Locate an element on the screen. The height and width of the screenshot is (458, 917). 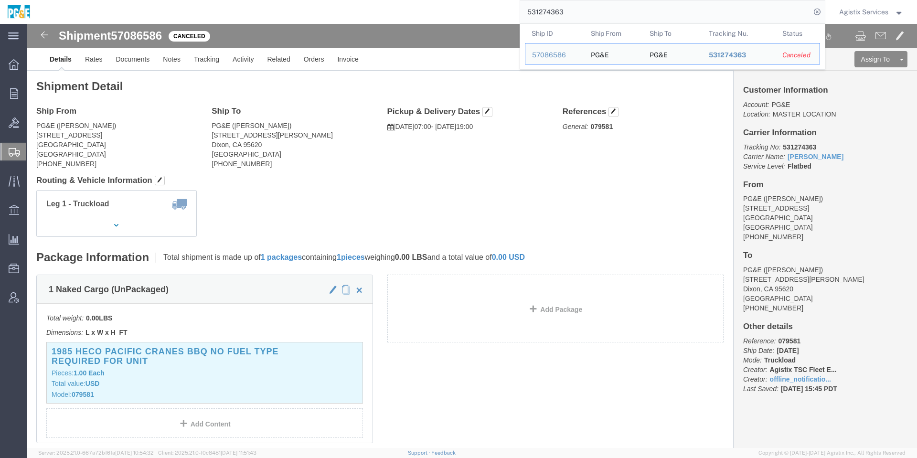
input: Search for shipment number, reference number is located at coordinates (665, 12).